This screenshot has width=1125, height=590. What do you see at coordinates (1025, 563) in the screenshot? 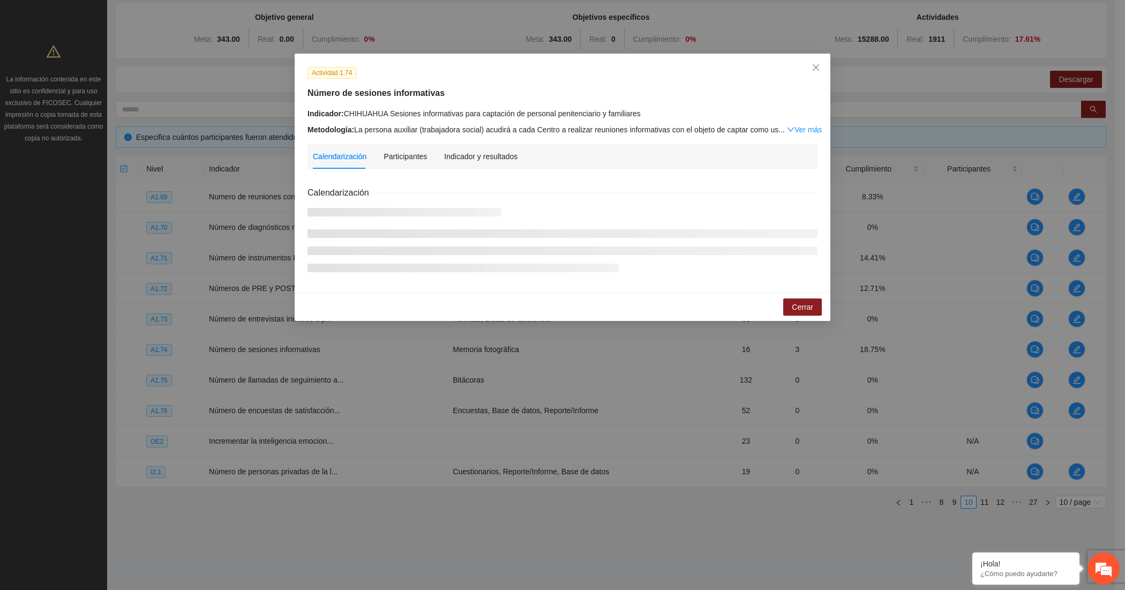
I see `div: ¡Hola!` at bounding box center [1025, 563].